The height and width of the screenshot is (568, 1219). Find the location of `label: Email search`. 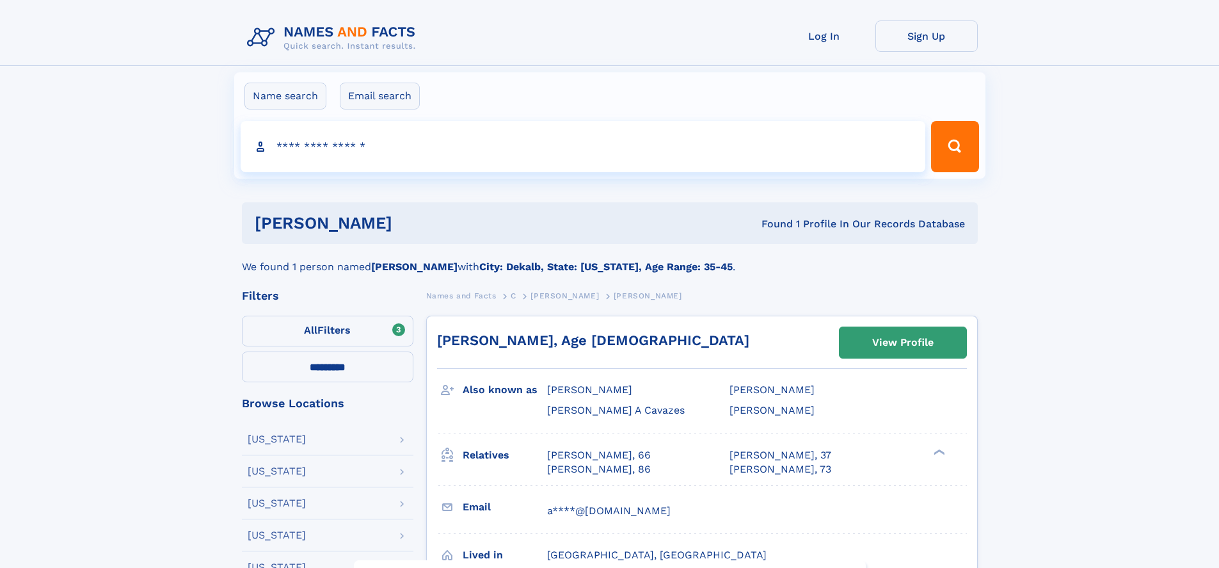

label: Email search is located at coordinates (380, 96).